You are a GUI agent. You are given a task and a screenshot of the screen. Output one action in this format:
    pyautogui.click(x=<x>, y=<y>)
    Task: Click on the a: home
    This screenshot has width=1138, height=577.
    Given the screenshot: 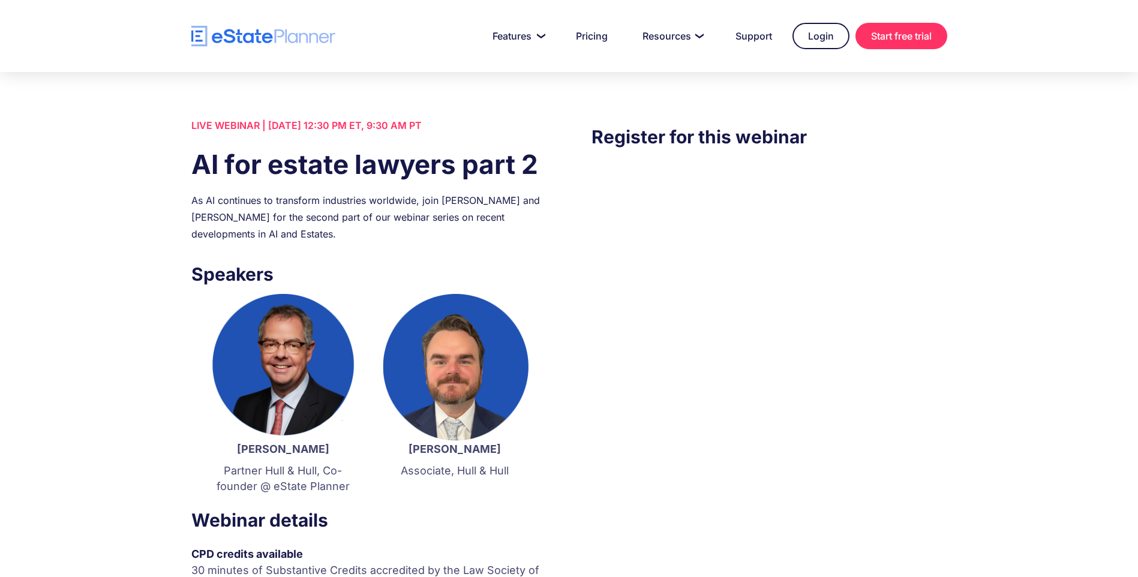 What is the action you would take?
    pyautogui.click(x=263, y=36)
    